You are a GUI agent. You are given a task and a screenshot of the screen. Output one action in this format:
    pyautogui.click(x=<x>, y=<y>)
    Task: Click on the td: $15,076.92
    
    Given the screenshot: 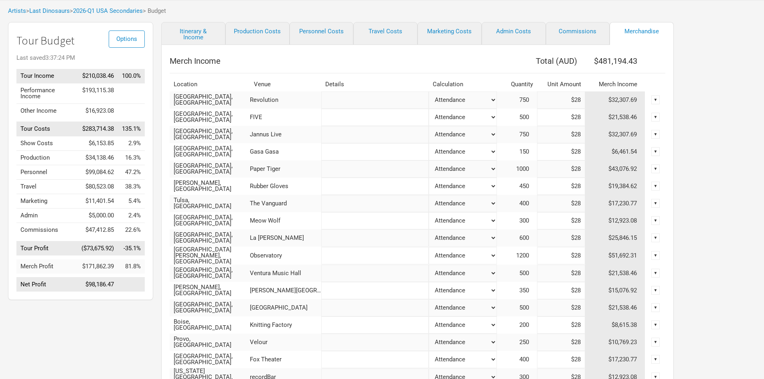 What is the action you would take?
    pyautogui.click(x=615, y=290)
    